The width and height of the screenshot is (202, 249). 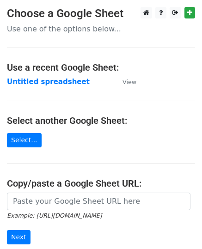 What do you see at coordinates (101, 67) in the screenshot?
I see `h4: Use a recent Google Sheet:` at bounding box center [101, 67].